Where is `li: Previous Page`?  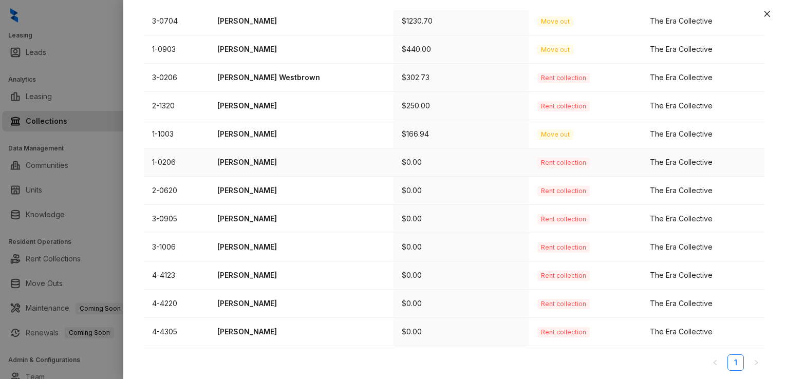
li: Previous Page is located at coordinates (715, 363).